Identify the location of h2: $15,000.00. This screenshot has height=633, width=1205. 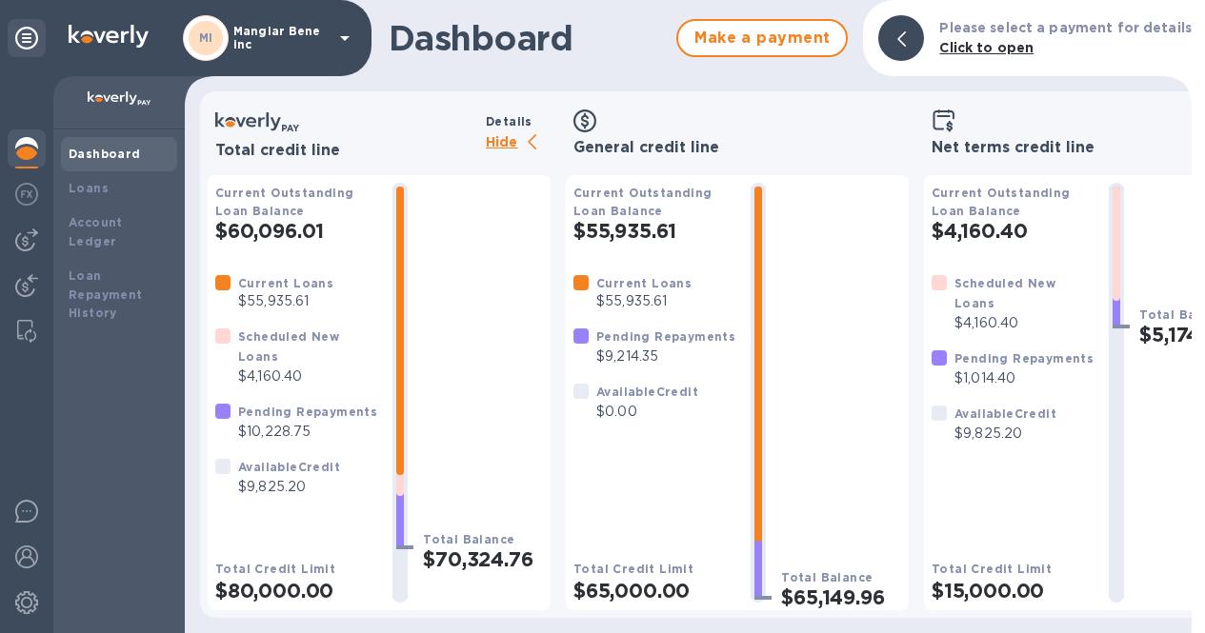
(1012, 590).